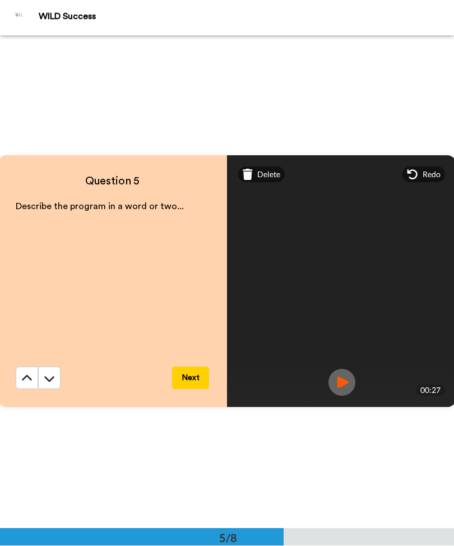  What do you see at coordinates (191, 378) in the screenshot?
I see `button: Next` at bounding box center [191, 378].